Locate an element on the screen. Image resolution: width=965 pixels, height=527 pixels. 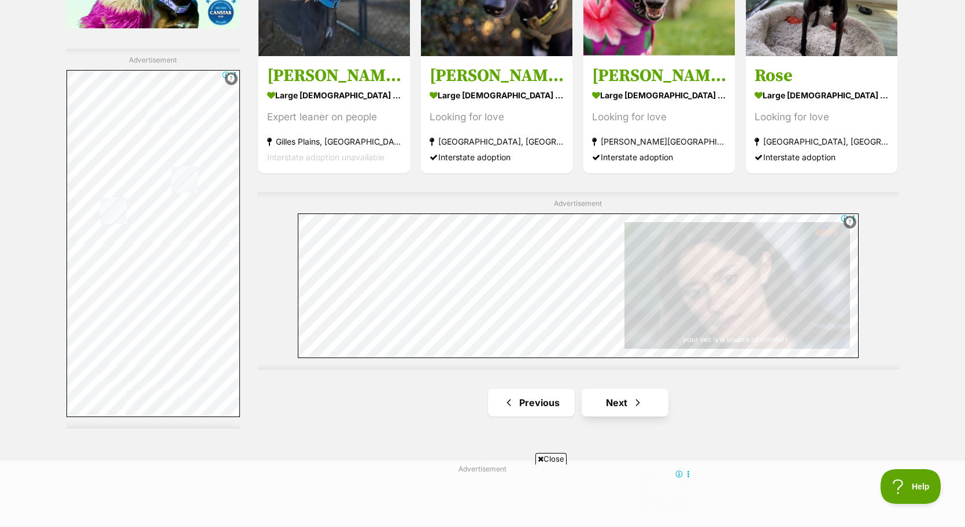
span: Interstate adoption unavailable is located at coordinates (326, 157).